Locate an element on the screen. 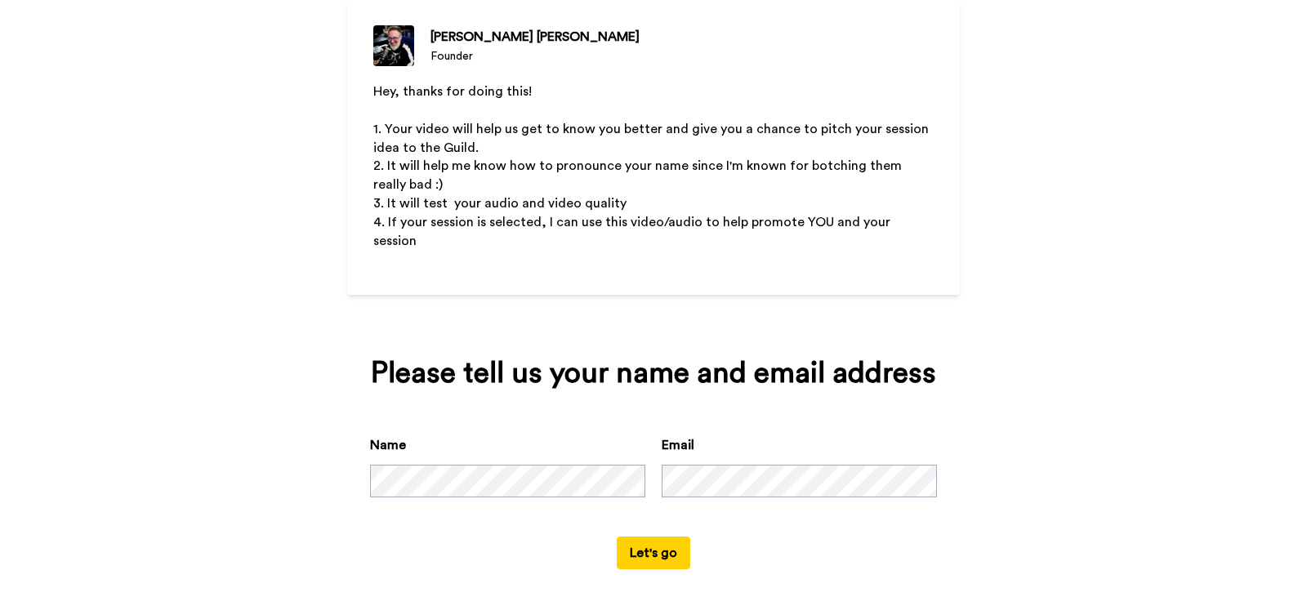 The image size is (1307, 597). div: Founder is located at coordinates (535, 56).